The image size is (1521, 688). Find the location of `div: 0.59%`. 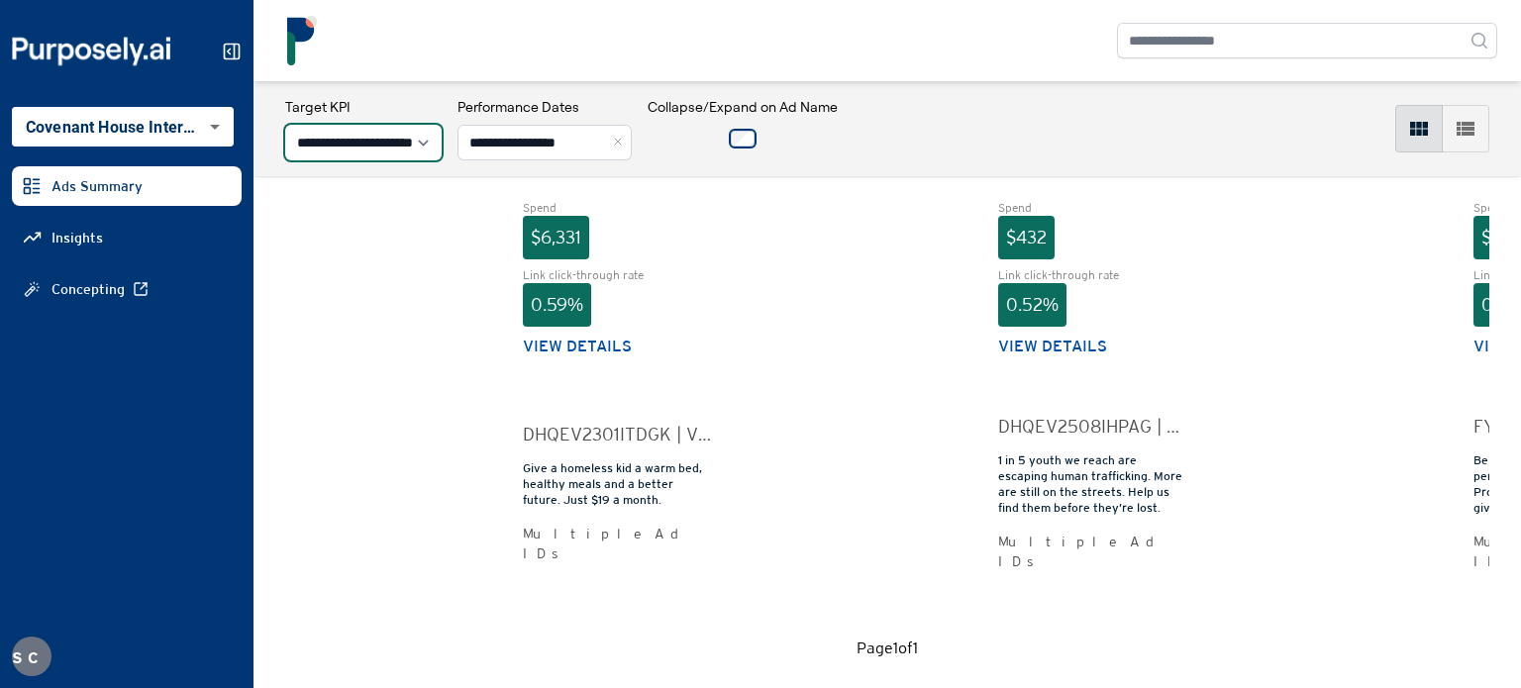

div: 0.59% is located at coordinates (557, 305).